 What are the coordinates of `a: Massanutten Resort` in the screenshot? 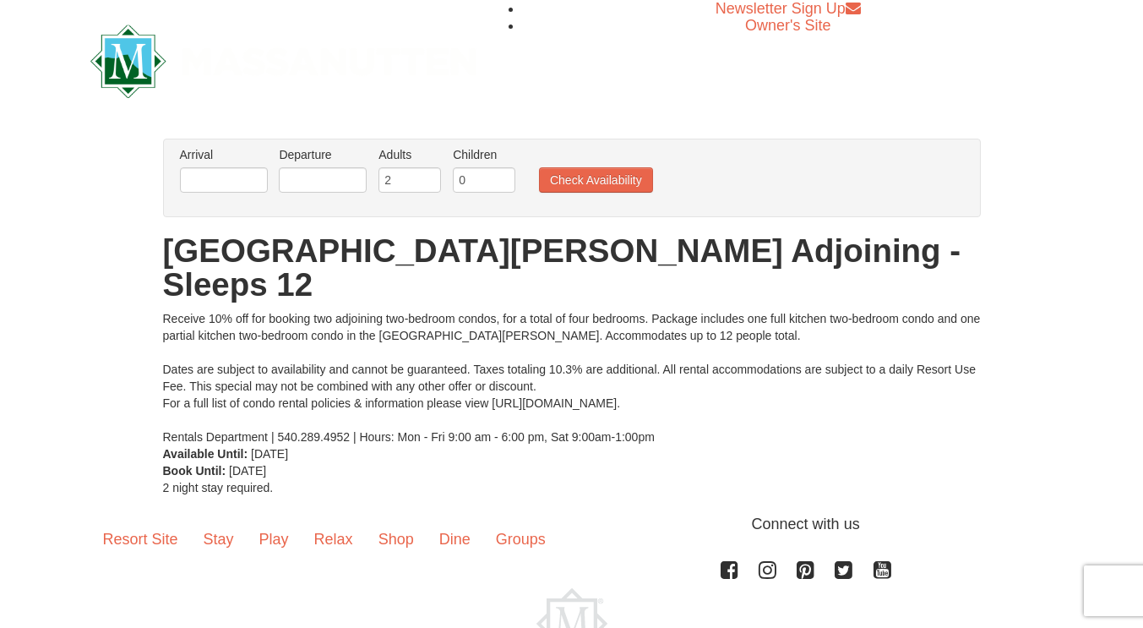 It's located at (284, 58).